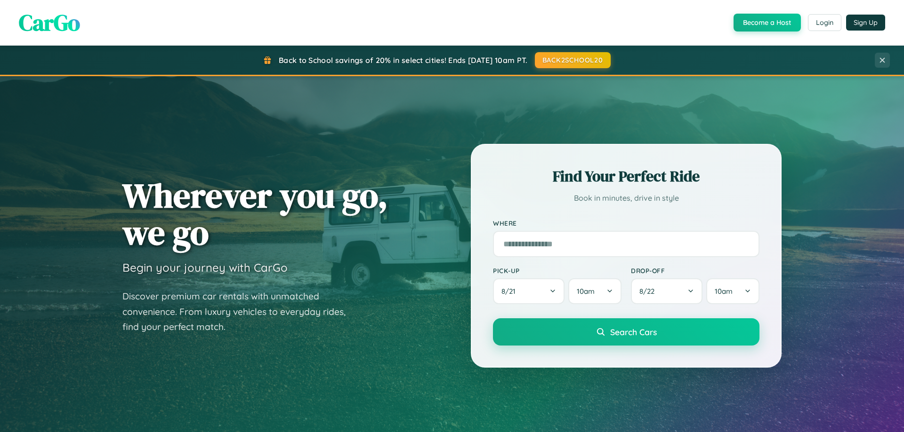  What do you see at coordinates (865, 23) in the screenshot?
I see `button: Sign Up` at bounding box center [865, 23].